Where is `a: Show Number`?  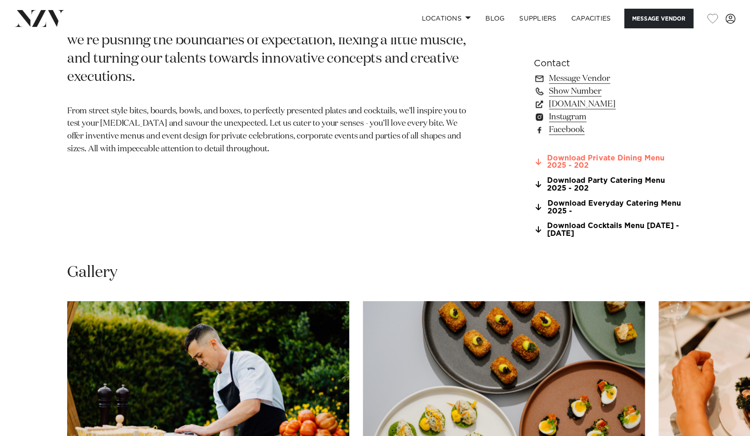 a: Show Number is located at coordinates (608, 91).